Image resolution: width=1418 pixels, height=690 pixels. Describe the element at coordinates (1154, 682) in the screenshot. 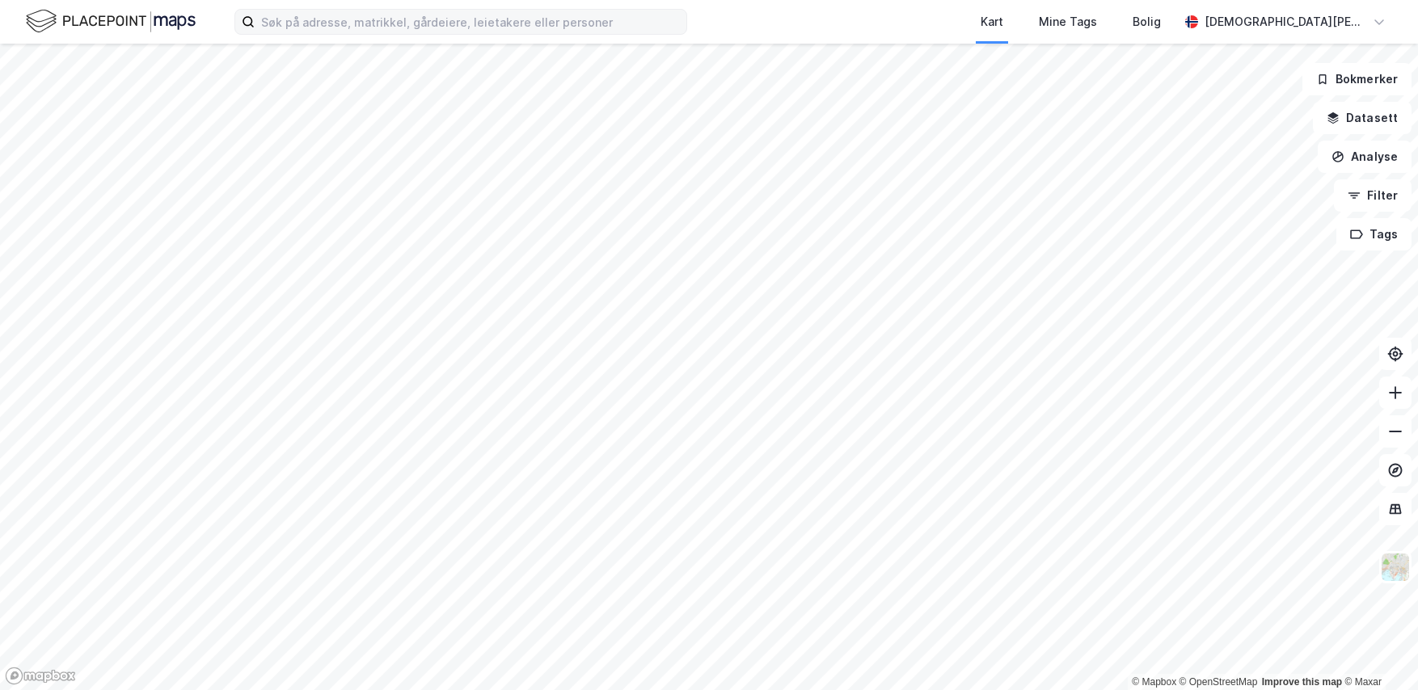

I see `a: Mapbox` at that location.